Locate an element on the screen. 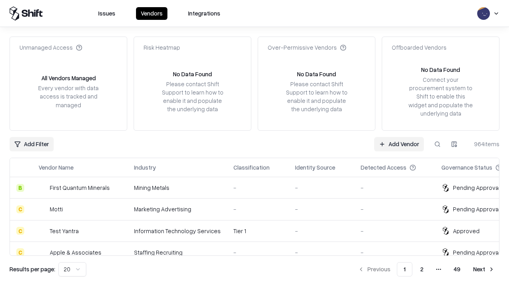 The image size is (509, 286). div: Identity Source is located at coordinates (315, 167).